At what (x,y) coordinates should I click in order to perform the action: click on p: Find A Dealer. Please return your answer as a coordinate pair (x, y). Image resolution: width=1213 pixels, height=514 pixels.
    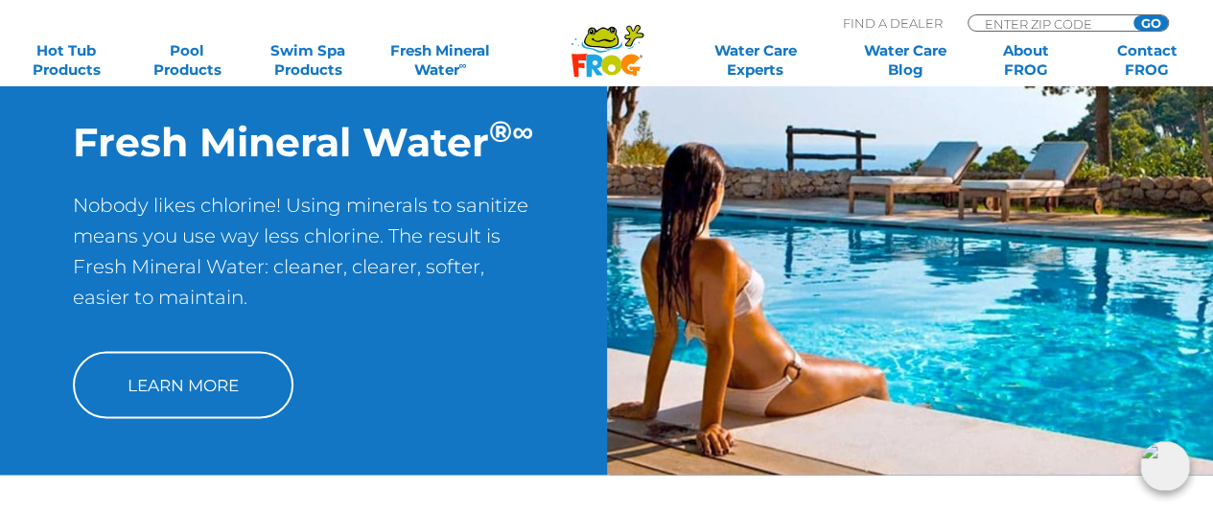
    Looking at the image, I should click on (893, 23).